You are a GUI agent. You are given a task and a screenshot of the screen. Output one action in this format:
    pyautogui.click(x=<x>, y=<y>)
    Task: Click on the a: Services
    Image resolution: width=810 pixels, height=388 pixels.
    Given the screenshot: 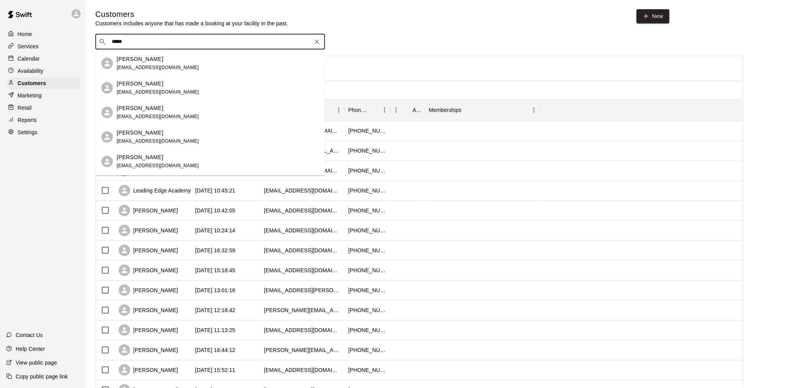 What is the action you would take?
    pyautogui.click(x=43, y=46)
    